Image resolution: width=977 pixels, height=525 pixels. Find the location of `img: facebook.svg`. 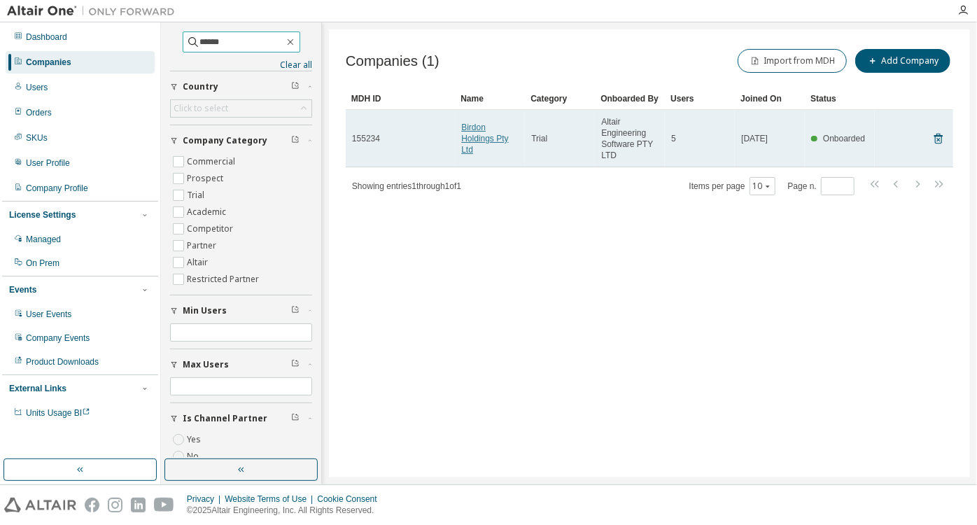

img: facebook.svg is located at coordinates (92, 505).